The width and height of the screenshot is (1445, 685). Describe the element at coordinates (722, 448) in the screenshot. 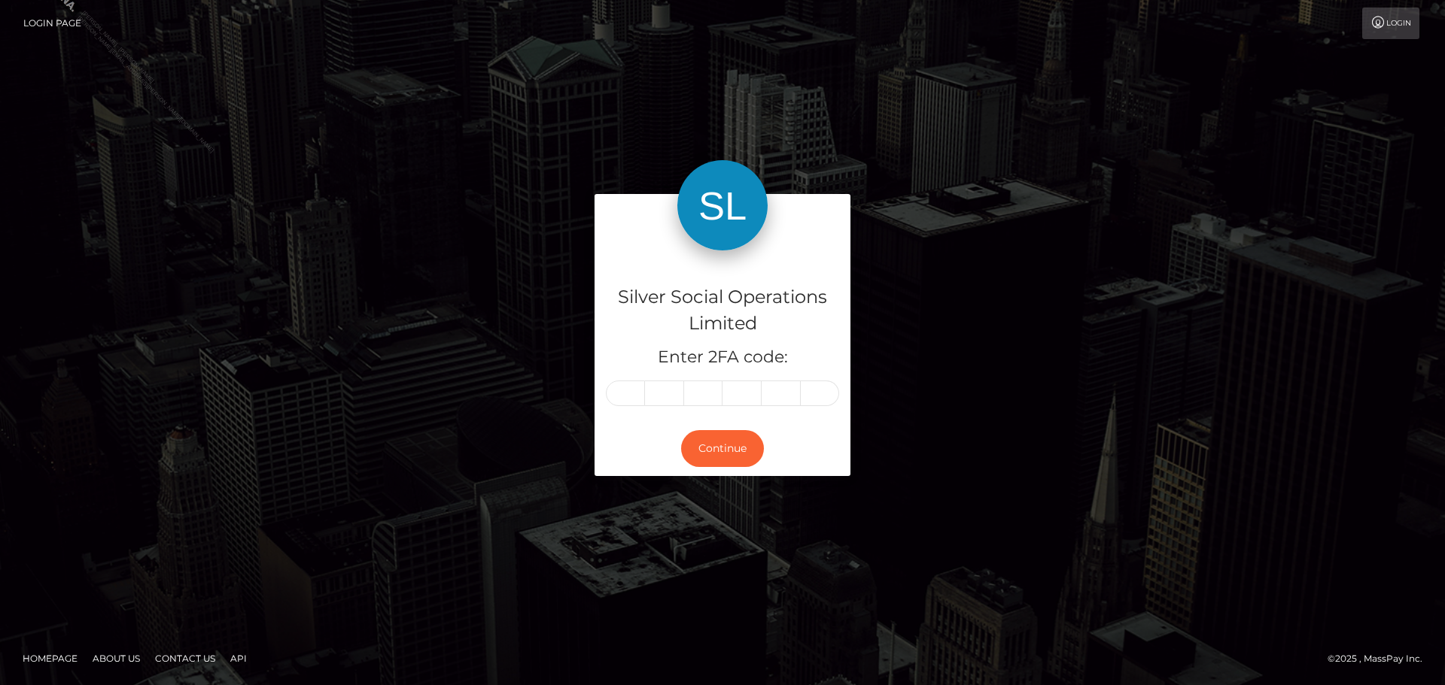

I see `button: Continue` at that location.